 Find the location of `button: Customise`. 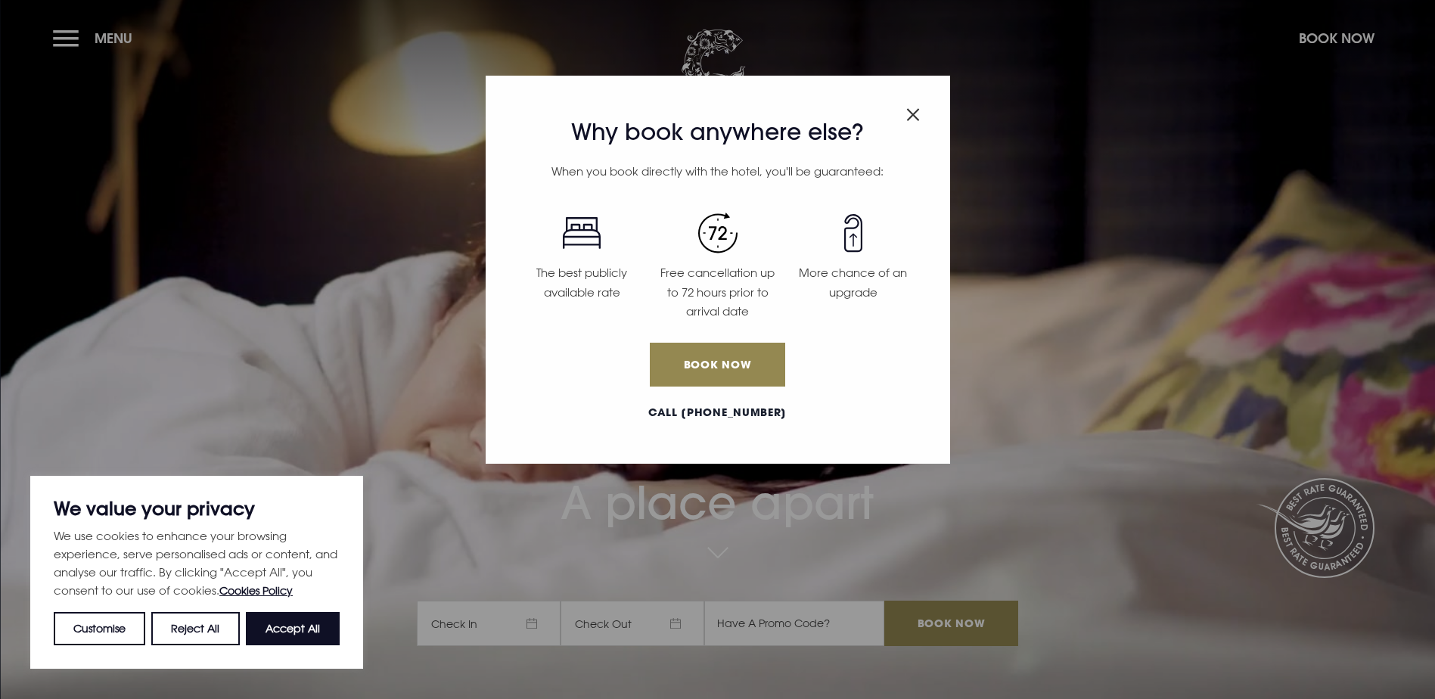

button: Customise is located at coordinates (99, 629).